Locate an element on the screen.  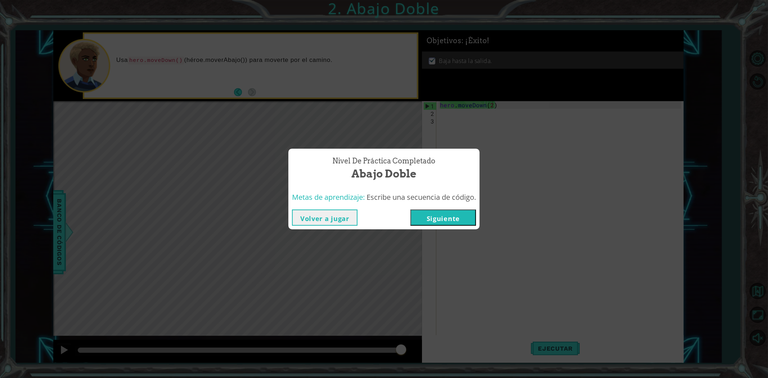
button: Siguiente is located at coordinates (443, 217).